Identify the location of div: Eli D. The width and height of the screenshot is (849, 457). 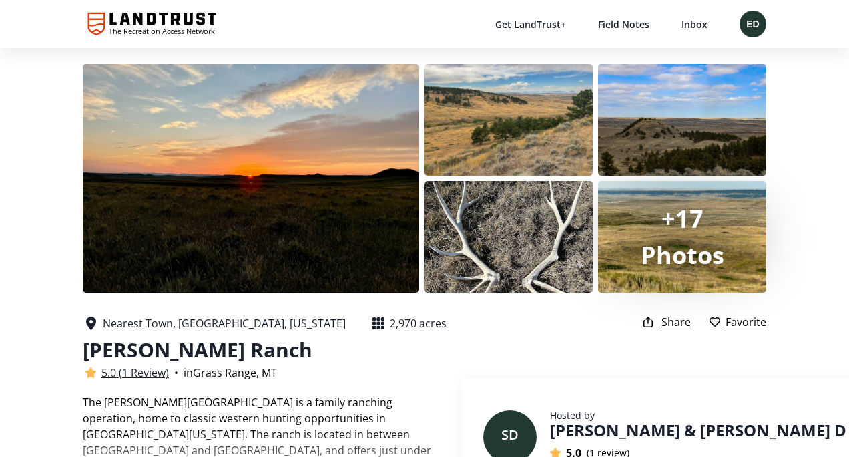
(753, 24).